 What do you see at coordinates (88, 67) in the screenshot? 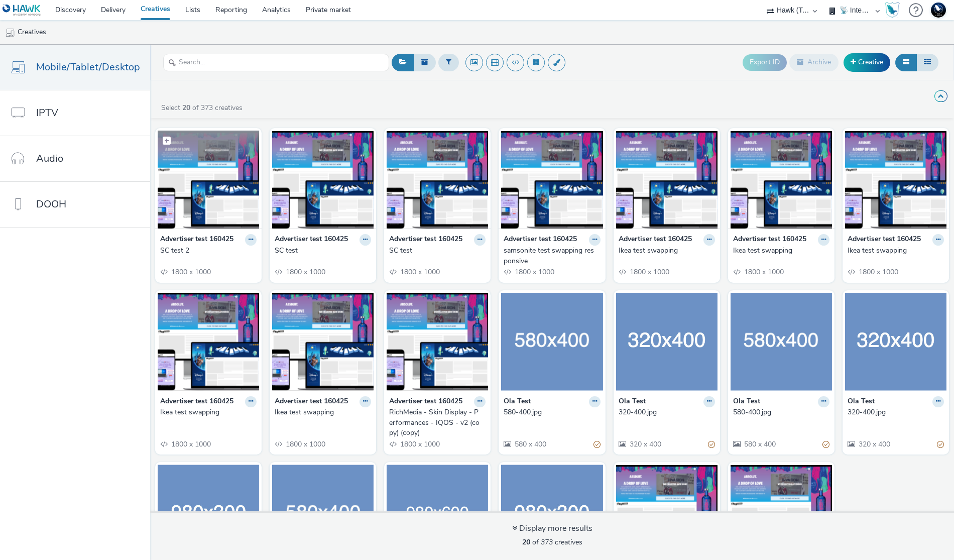
I see `span: Mobile/Tablet/Desktop` at bounding box center [88, 67].